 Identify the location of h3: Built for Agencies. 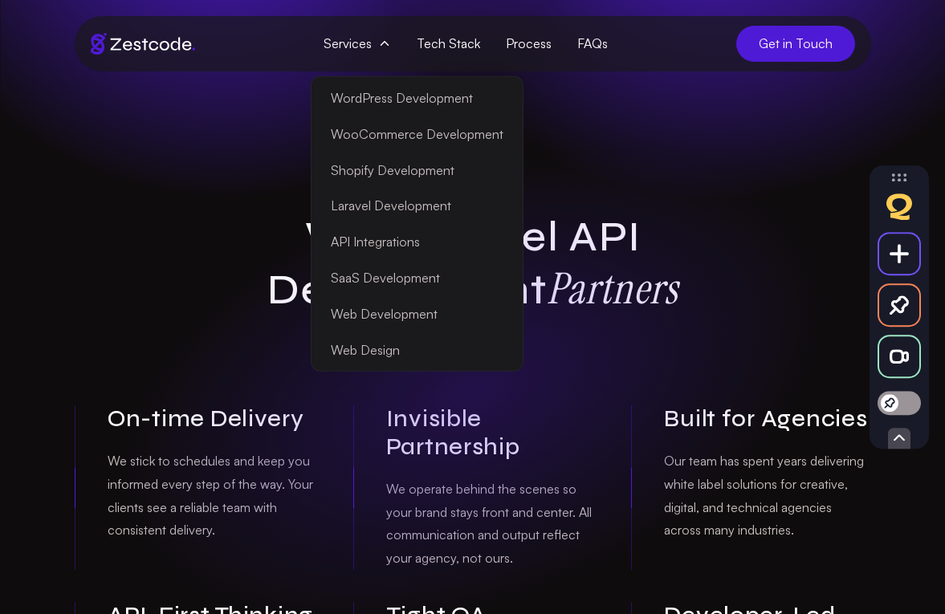
(768, 419).